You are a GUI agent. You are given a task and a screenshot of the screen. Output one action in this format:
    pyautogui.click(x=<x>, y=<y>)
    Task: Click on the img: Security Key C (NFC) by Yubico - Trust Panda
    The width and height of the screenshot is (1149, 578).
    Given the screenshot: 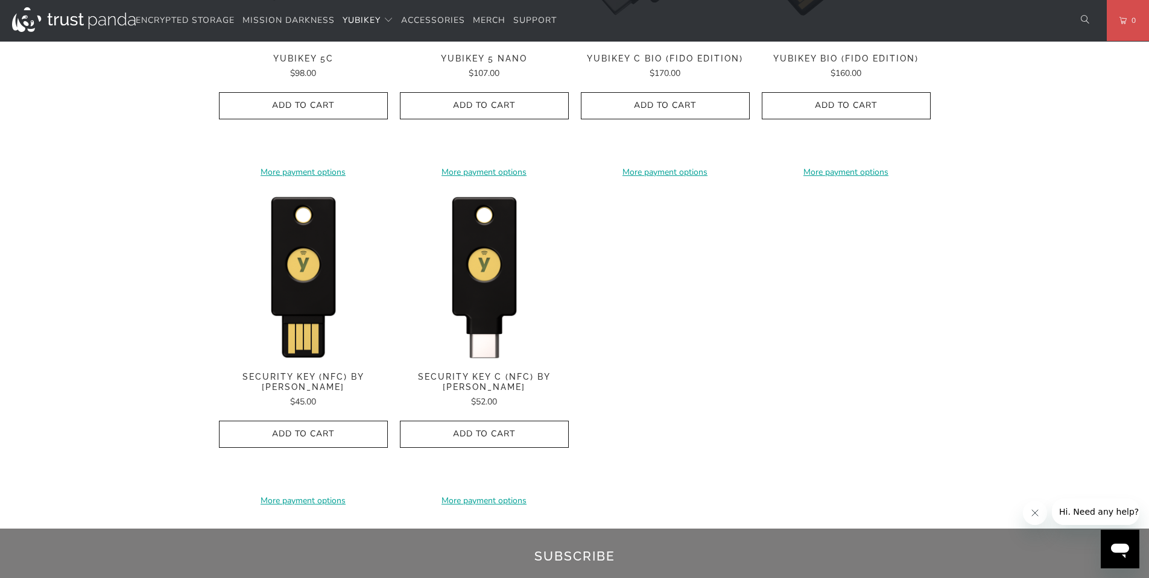 What is the action you would take?
    pyautogui.click(x=484, y=276)
    